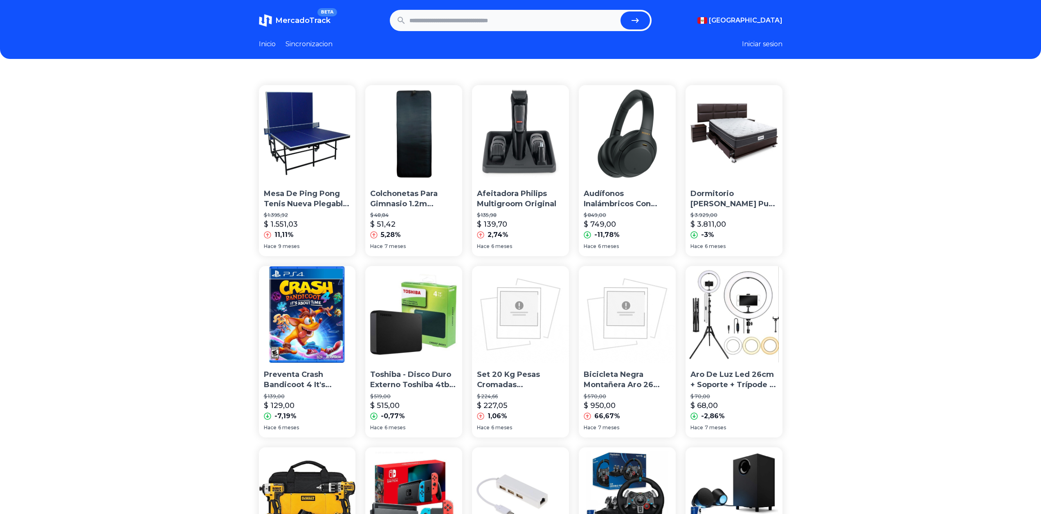  What do you see at coordinates (267, 44) in the screenshot?
I see `a: Inicio` at bounding box center [267, 44].